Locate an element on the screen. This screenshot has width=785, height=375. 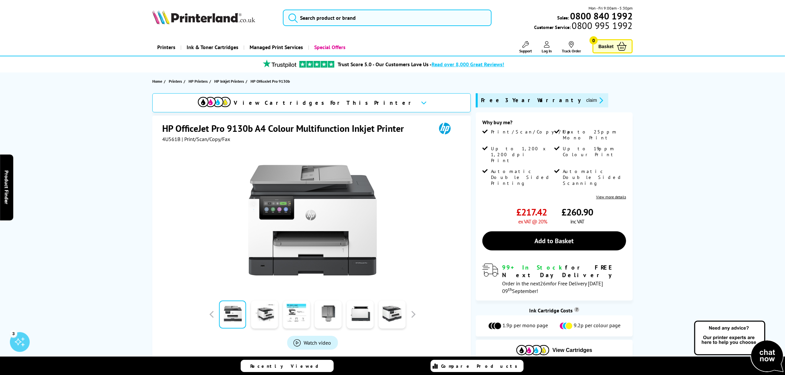
span: Read over 8,000 Great Reviews! is located at coordinates (468, 64).